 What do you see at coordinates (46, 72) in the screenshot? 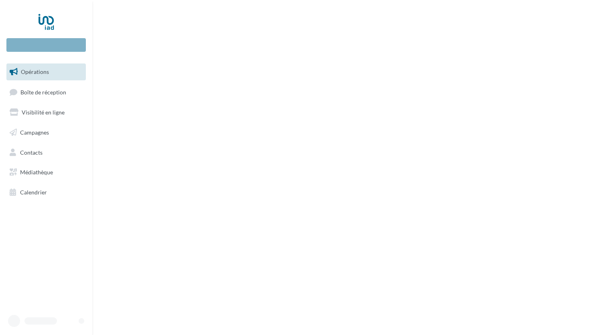
I see `a: Opérations` at bounding box center [46, 72].